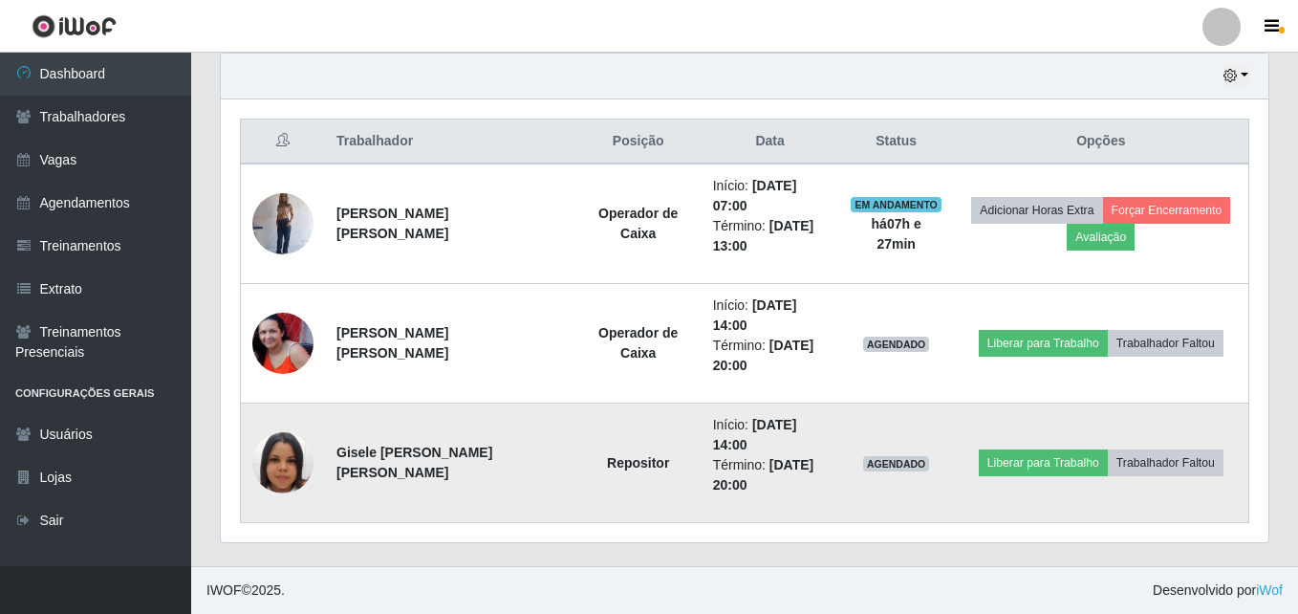 Image resolution: width=1298 pixels, height=614 pixels. Describe the element at coordinates (246, 590) in the screenshot. I see `span: © 2025 .` at that location.